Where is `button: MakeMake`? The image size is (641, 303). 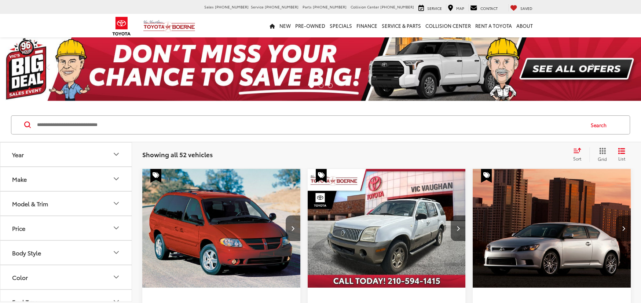
button: MakeMake is located at coordinates (66, 179).